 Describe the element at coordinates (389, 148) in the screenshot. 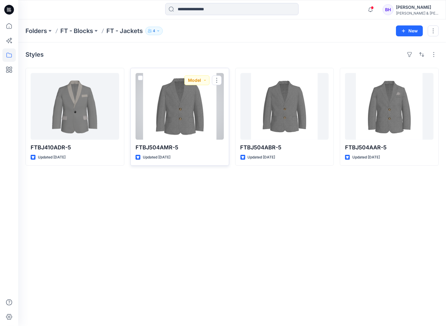

I see `p: FTBJ504AAR-5` at that location.